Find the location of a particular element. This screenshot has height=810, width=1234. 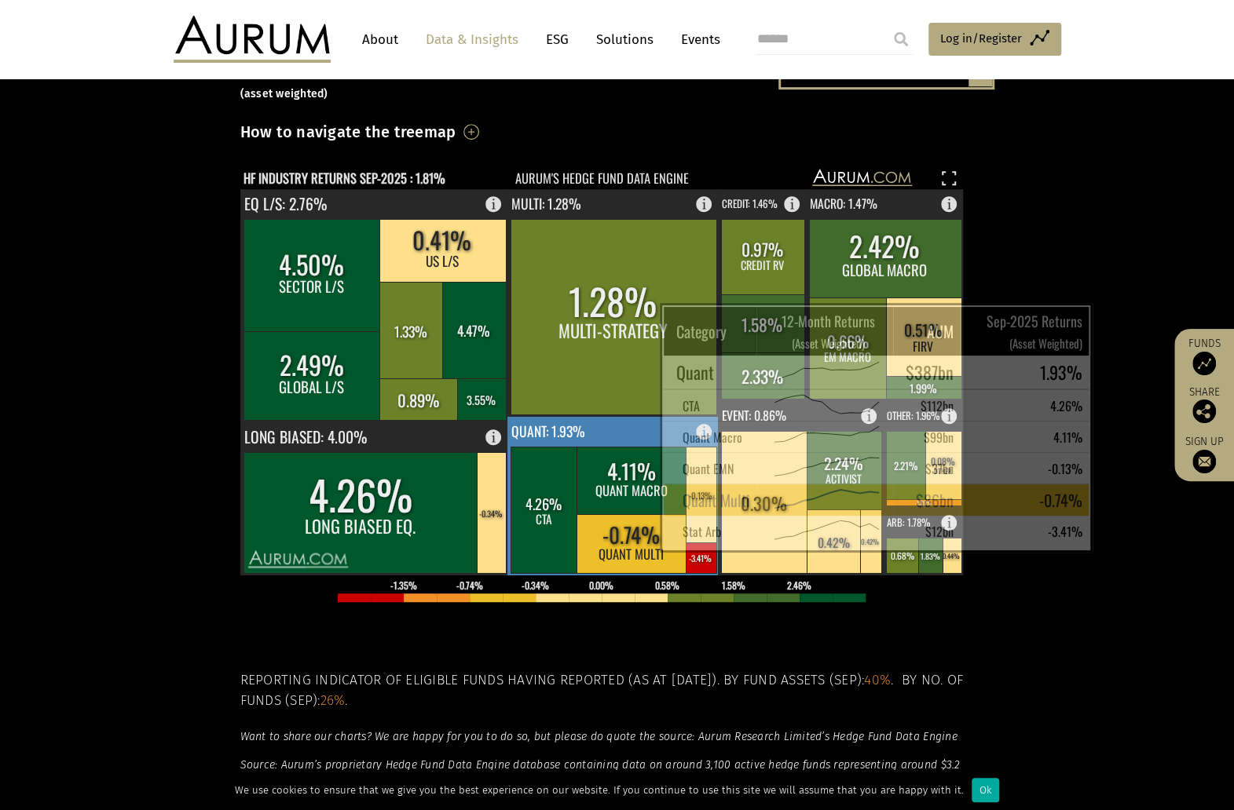

a: Log in/Register is located at coordinates (994, 39).